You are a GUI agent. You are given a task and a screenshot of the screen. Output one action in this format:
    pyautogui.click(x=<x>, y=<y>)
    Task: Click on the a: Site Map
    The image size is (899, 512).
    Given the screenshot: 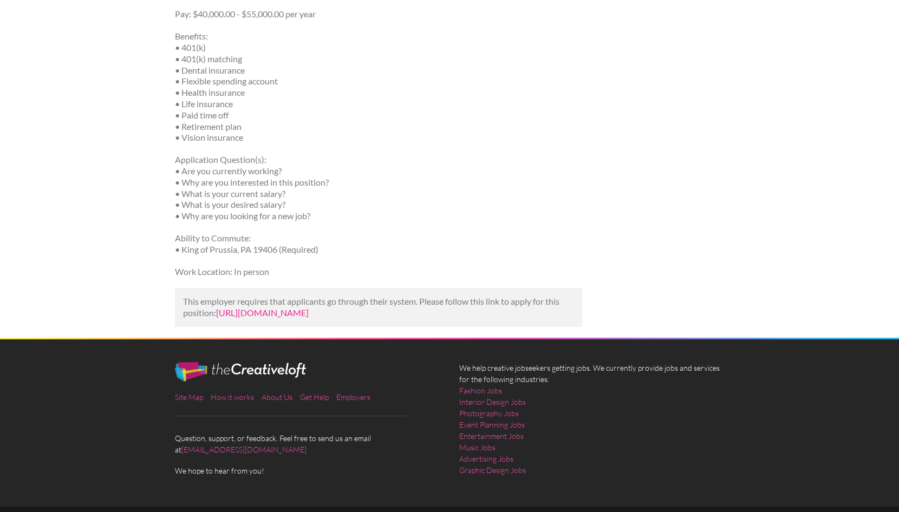 What is the action you would take?
    pyautogui.click(x=189, y=397)
    